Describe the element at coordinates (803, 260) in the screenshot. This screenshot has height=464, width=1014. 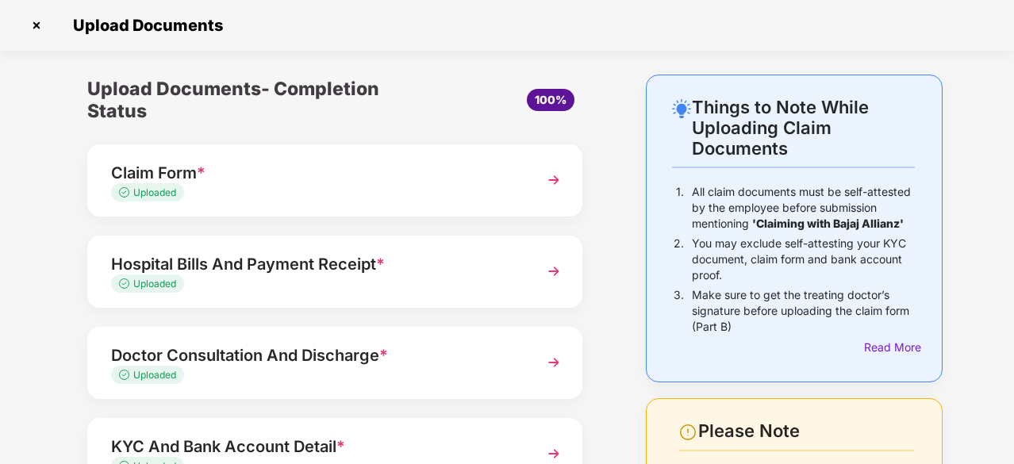
I see `p: You may exclude self-attesting your KYC document, claim form and bank account proof.` at that location.